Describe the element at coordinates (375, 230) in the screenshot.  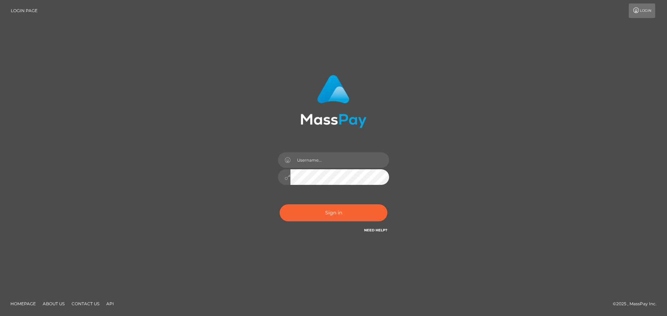
I see `a: Need Help?` at that location.